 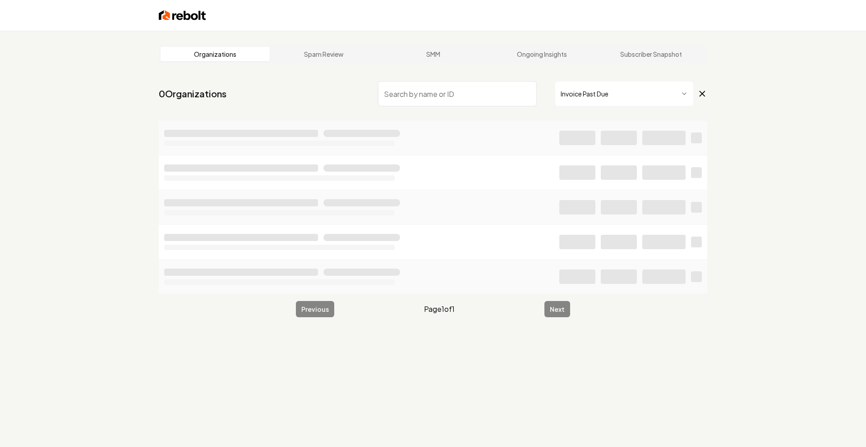 I want to click on a: Organizations, so click(x=215, y=54).